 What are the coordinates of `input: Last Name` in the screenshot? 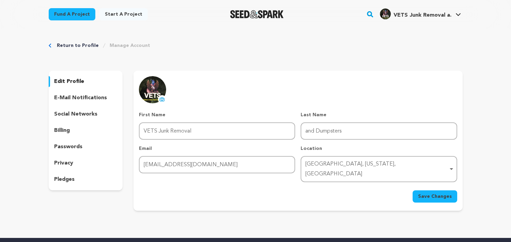 It's located at (379, 131).